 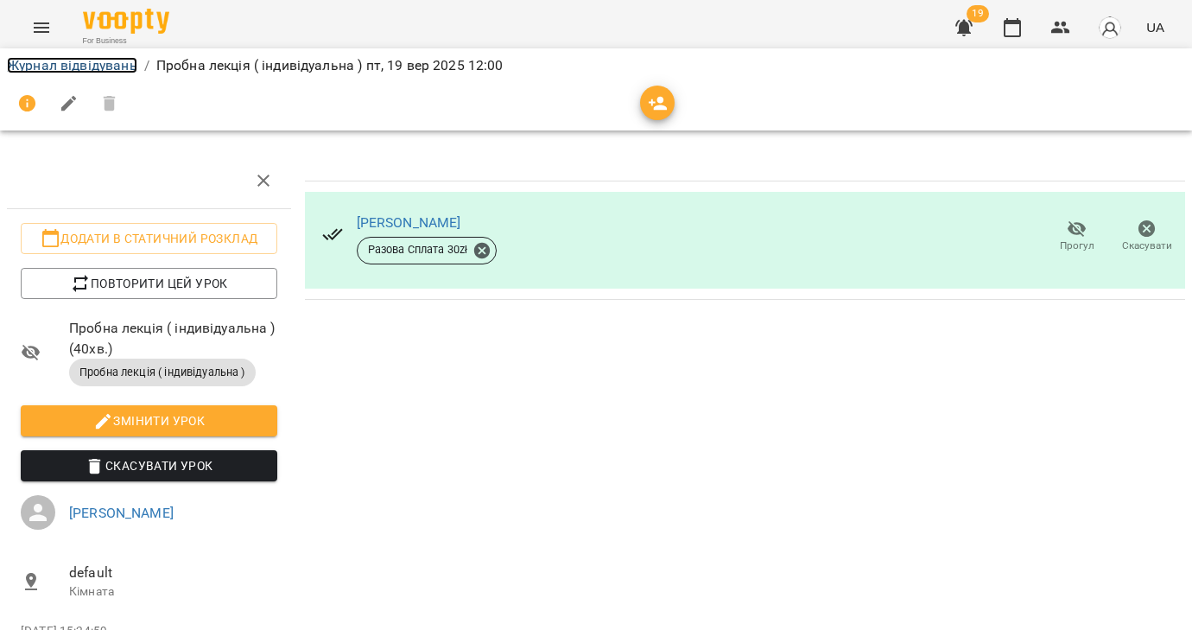 What do you see at coordinates (1076, 237) in the screenshot?
I see `button: Прогул` at bounding box center [1076, 237].